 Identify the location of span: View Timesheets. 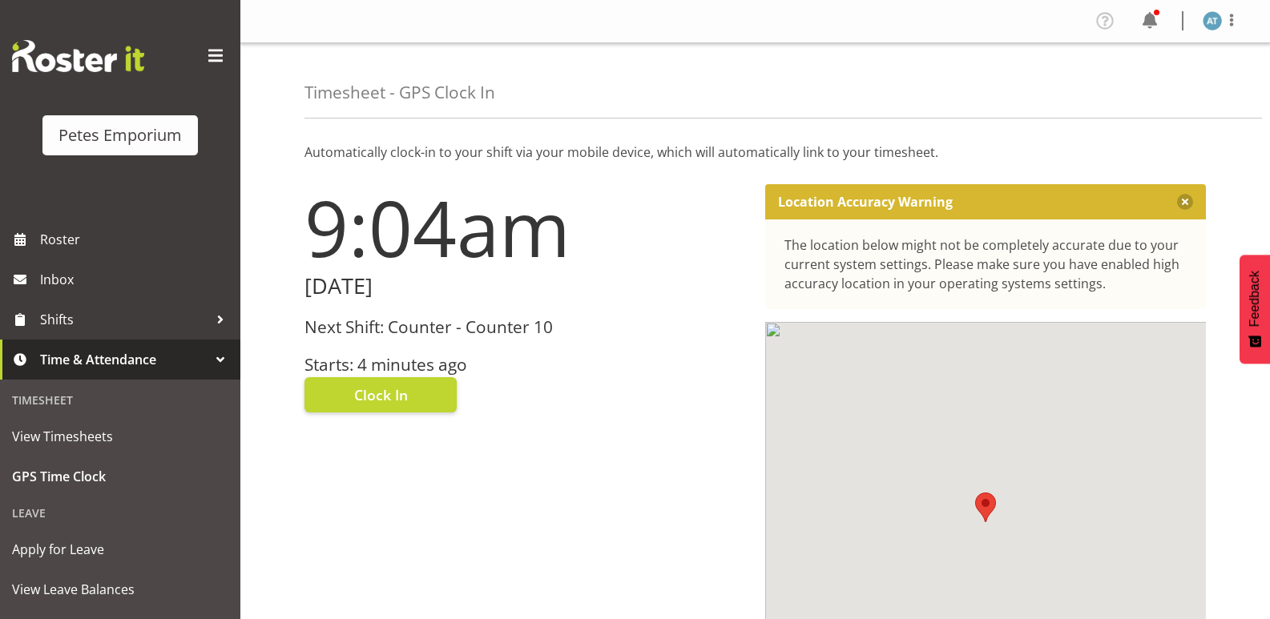
(120, 437).